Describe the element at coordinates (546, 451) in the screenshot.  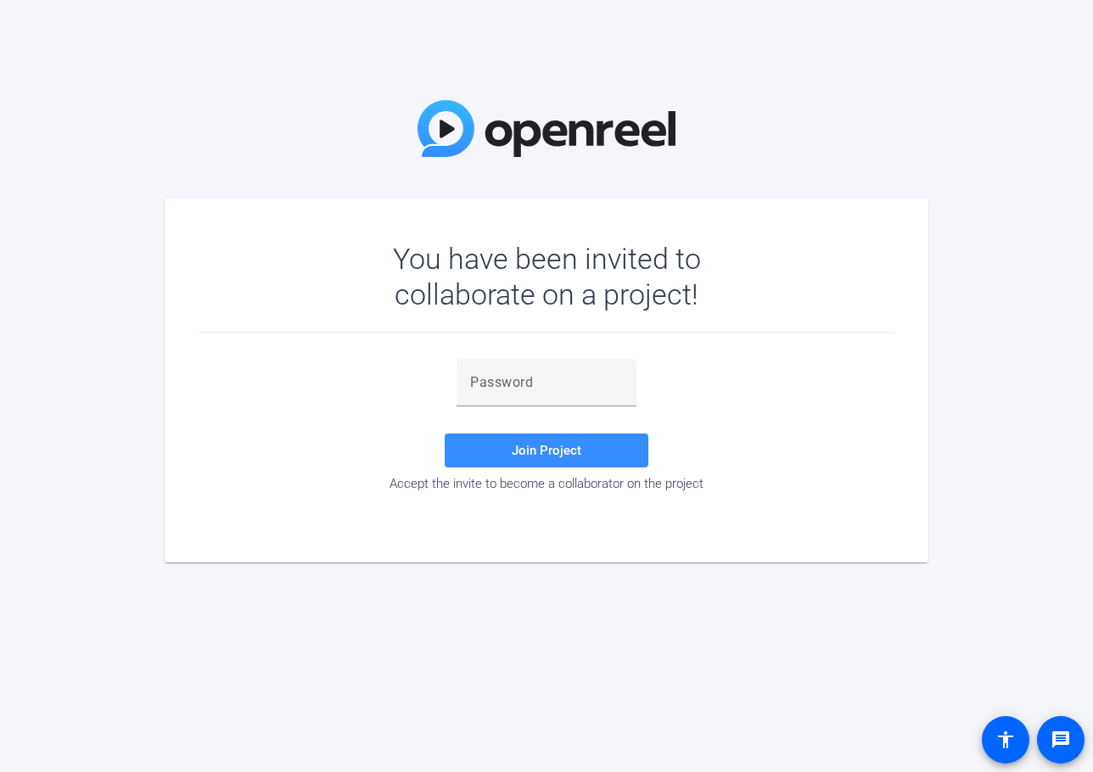
I see `span: Join Project` at that location.